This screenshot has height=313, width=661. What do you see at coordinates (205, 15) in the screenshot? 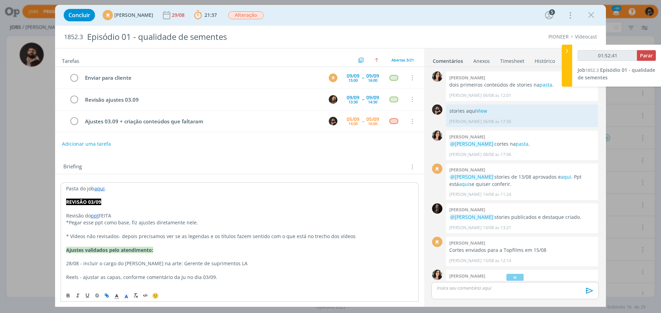
I see `button: 21:37` at bounding box center [205, 15].